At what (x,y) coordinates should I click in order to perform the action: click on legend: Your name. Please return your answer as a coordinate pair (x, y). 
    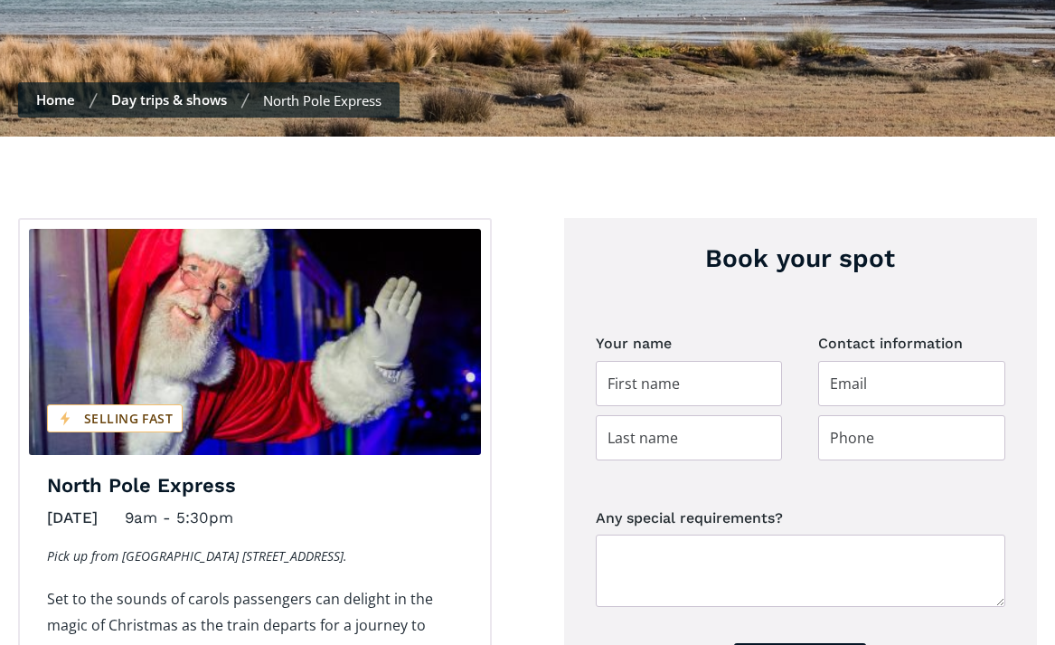
    Looking at the image, I should click on (634, 343).